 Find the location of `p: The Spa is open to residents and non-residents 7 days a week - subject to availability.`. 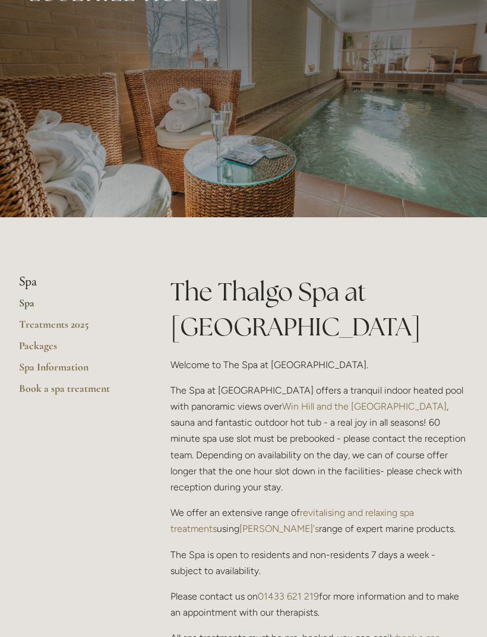

p: The Spa is open to residents and non-residents 7 days a week - subject to availability. is located at coordinates (319, 563).